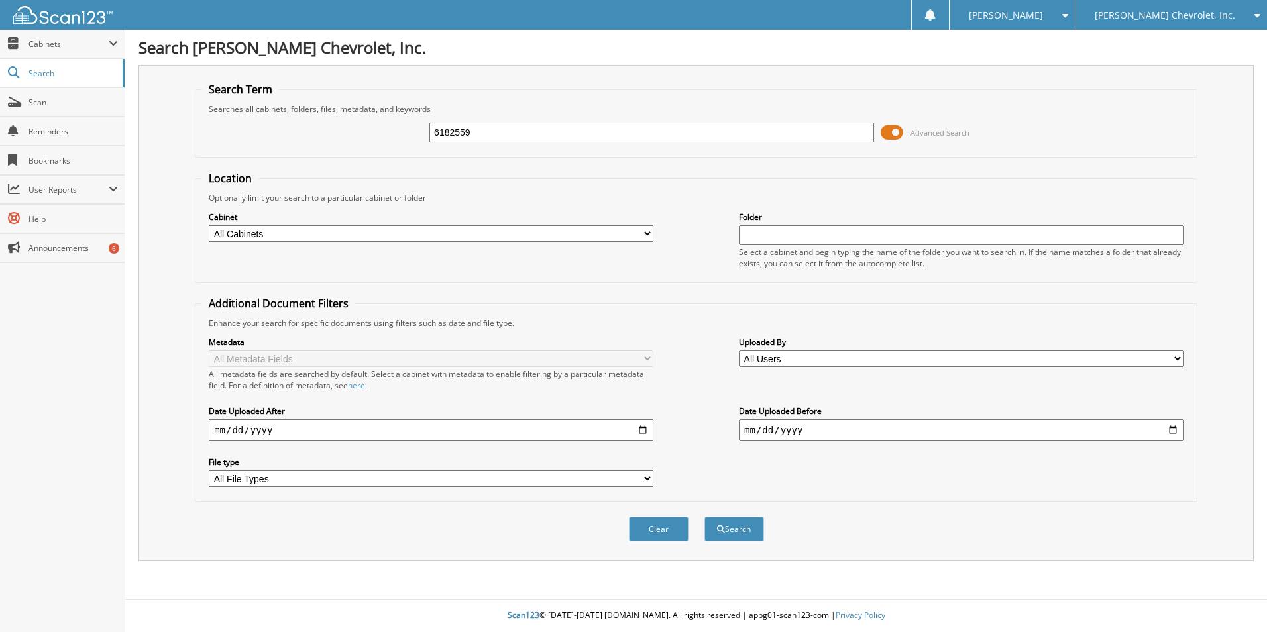  Describe the element at coordinates (431, 380) in the screenshot. I see `div: All metadata fields are searched by default. Select a cabinet with metadata to enable filtering b...` at that location.